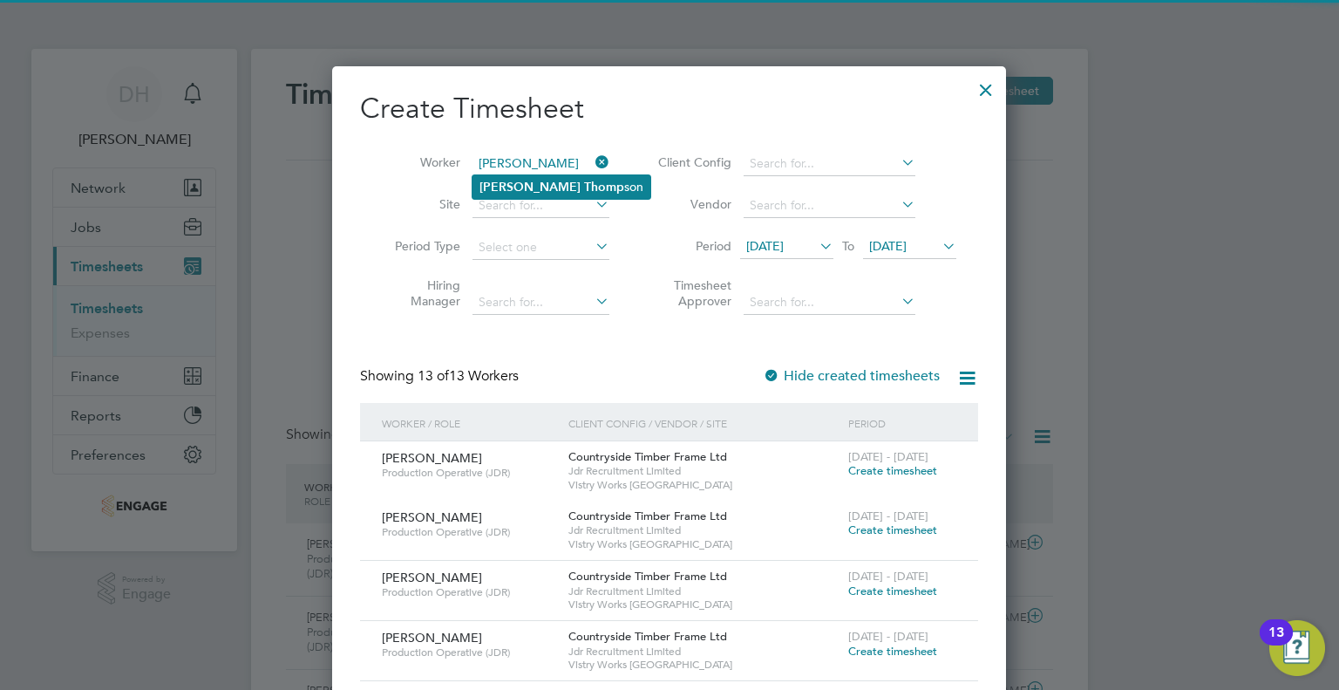  I want to click on label: Hide created timesheets, so click(851, 376).